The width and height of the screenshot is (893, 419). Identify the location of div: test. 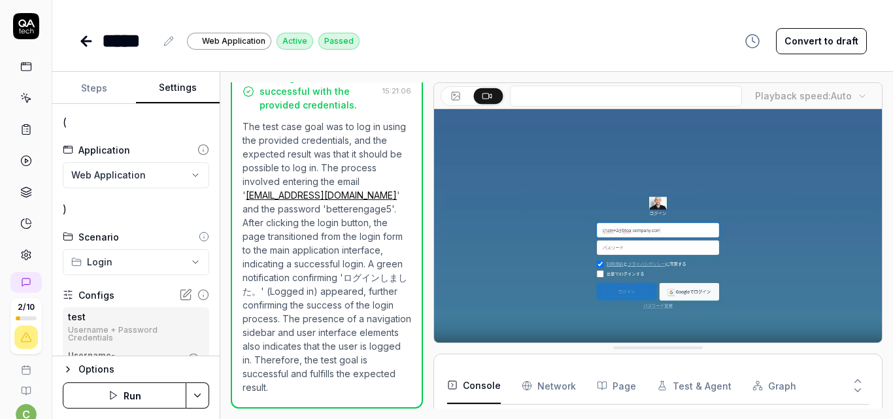
(124, 316).